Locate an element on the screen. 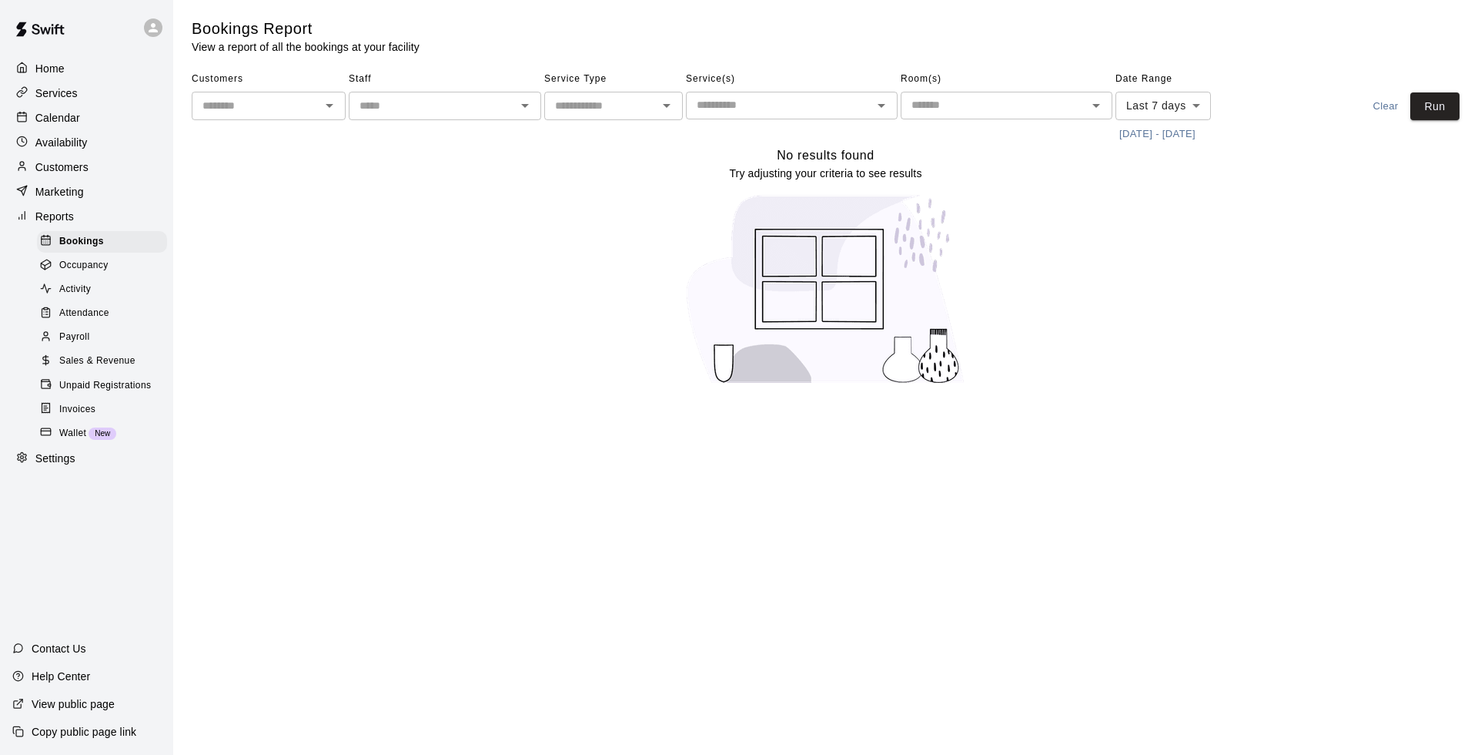 This screenshot has height=755, width=1478. span: Sales & Revenue is located at coordinates (97, 361).